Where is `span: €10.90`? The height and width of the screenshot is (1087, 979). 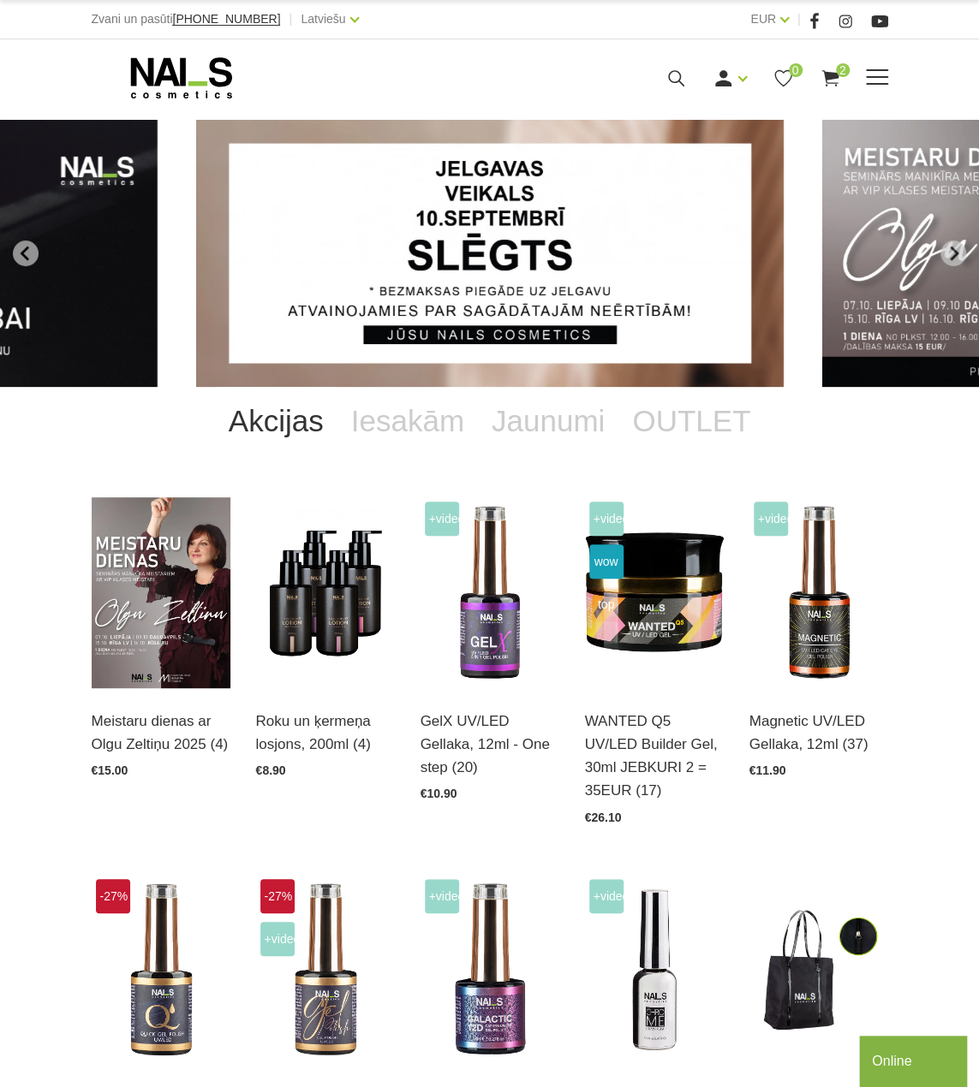
span: €10.90 is located at coordinates (438, 794).